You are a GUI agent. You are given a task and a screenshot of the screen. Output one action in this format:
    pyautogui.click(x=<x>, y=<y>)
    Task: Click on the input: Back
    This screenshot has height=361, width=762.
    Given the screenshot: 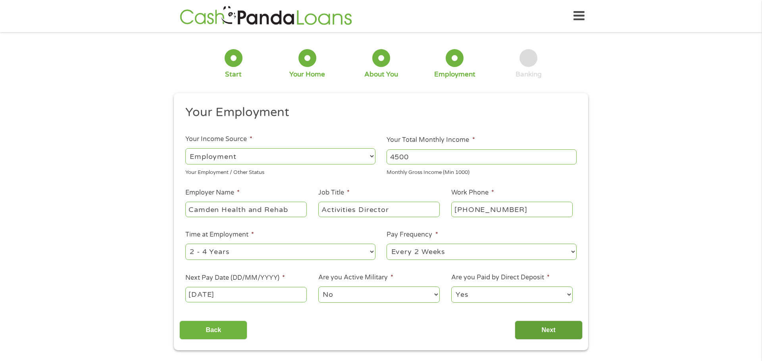 What is the action you would take?
    pyautogui.click(x=213, y=330)
    